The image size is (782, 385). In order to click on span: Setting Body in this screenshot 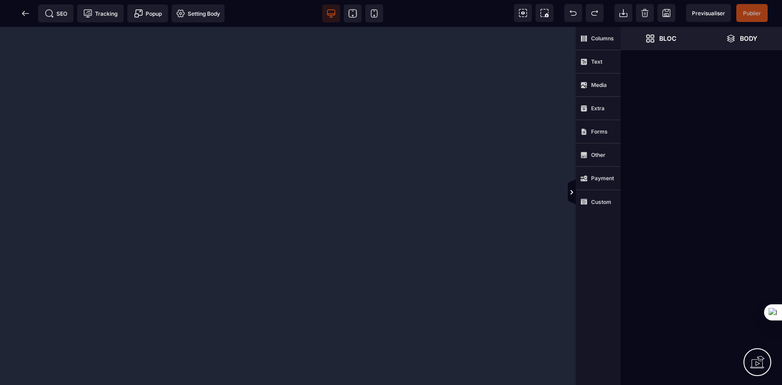, I will do `click(198, 13)`.